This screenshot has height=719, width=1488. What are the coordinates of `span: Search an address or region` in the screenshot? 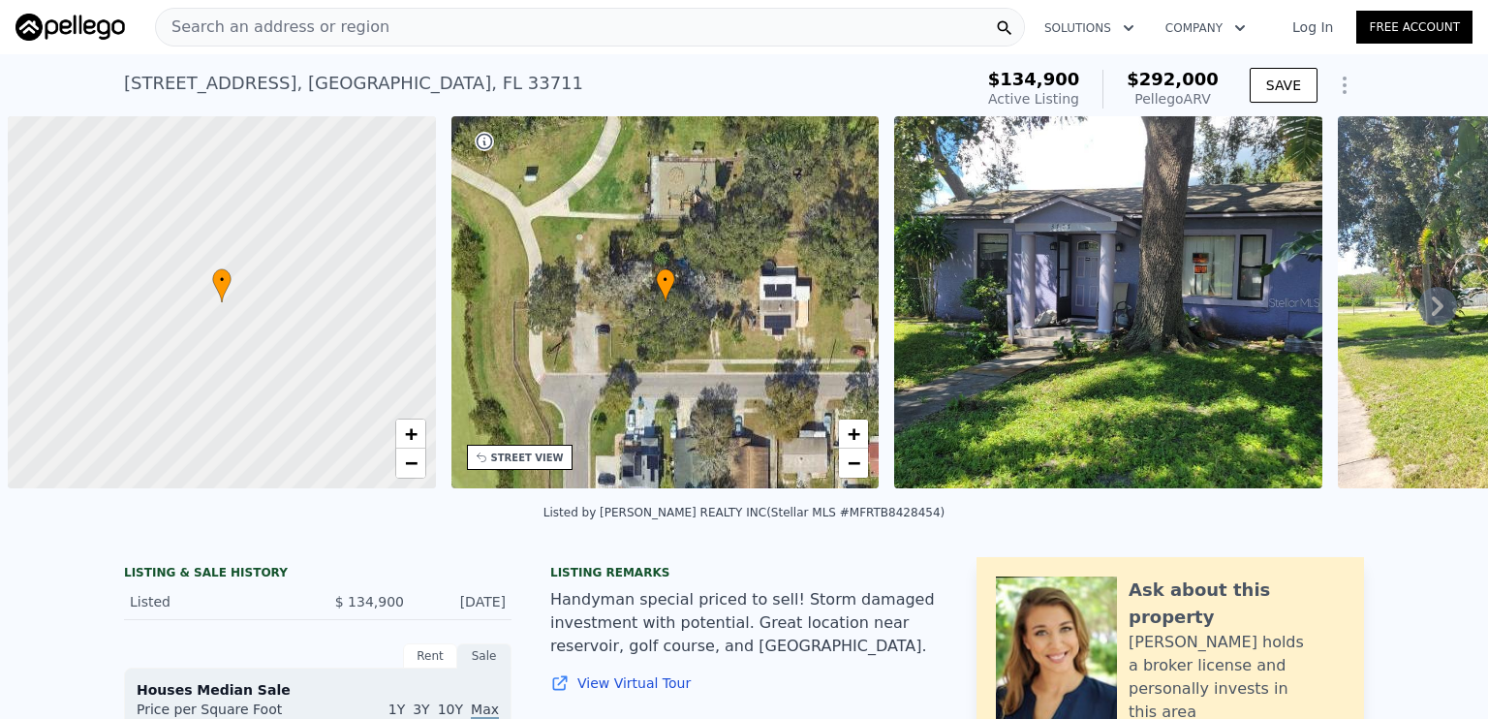 It's located at (272, 27).